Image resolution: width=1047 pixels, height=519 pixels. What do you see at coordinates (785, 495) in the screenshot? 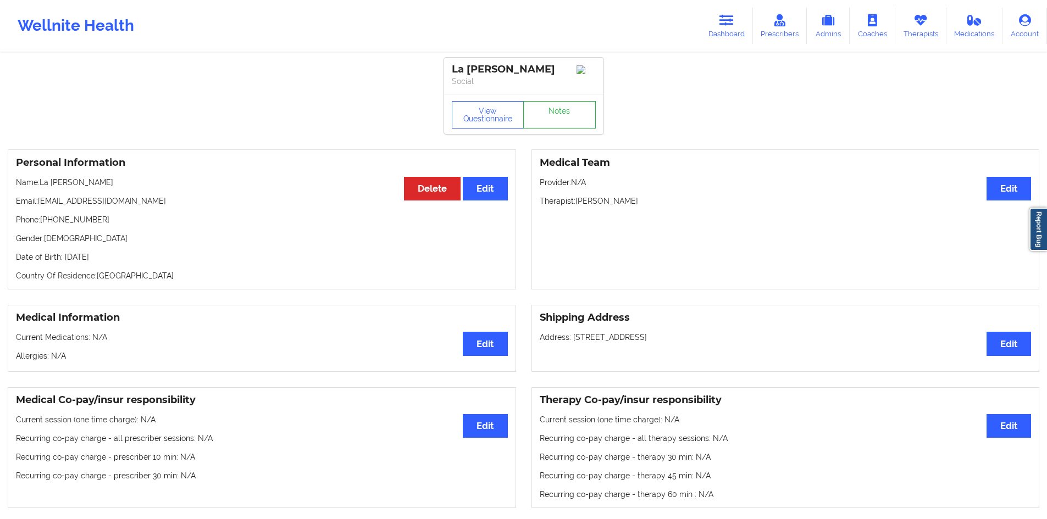
I see `p: Recurring co-pay charge - therapy 60 min : N/A` at bounding box center [785, 495].